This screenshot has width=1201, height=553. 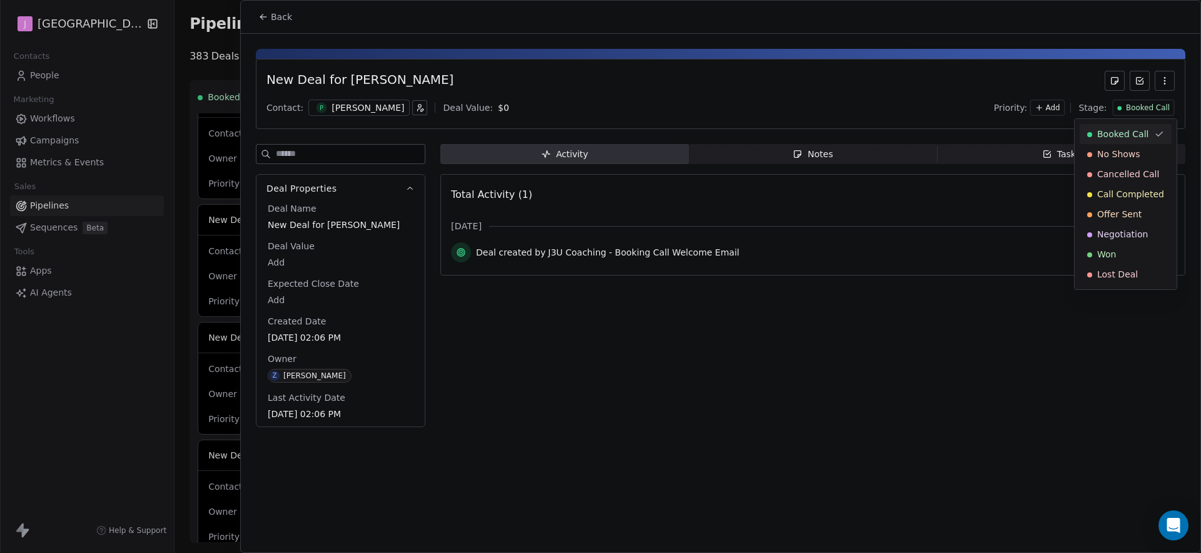 I want to click on span: Booked Call, so click(x=1123, y=134).